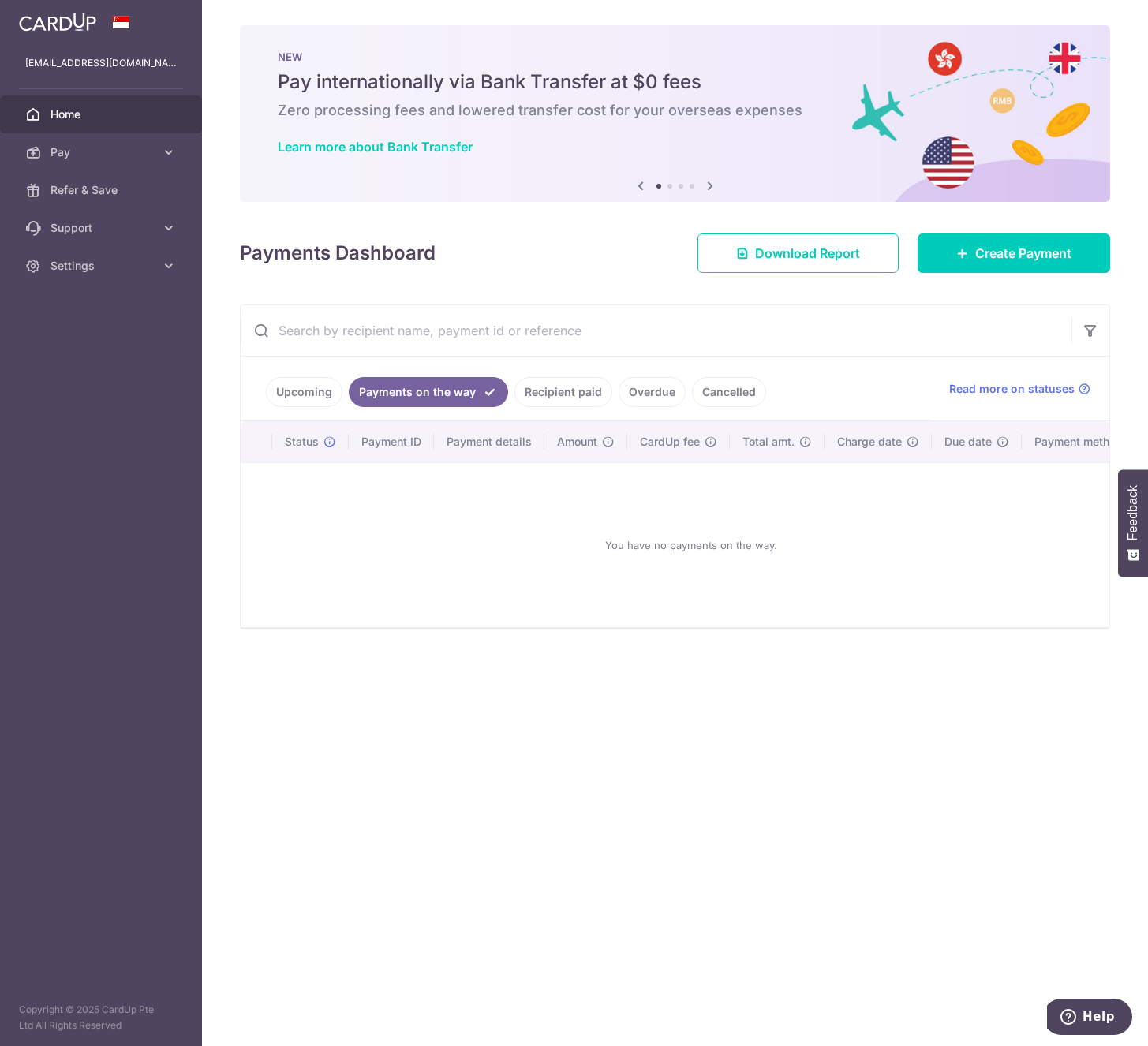 This screenshot has width=1148, height=1046. Describe the element at coordinates (302, 441) in the screenshot. I see `span: Status` at that location.